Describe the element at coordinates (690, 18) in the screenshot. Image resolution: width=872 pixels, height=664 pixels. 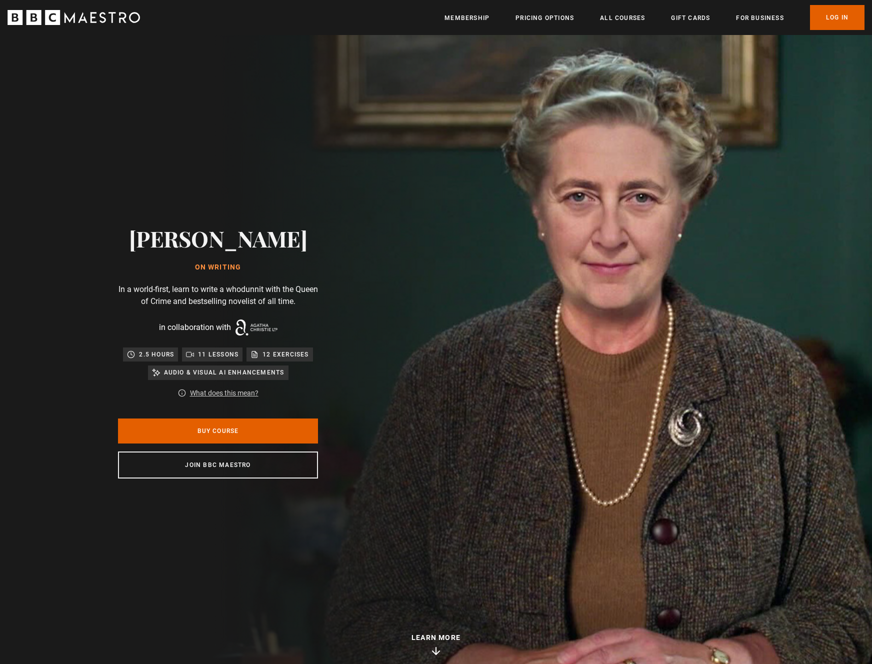
I see `a: Gift Cards` at that location.